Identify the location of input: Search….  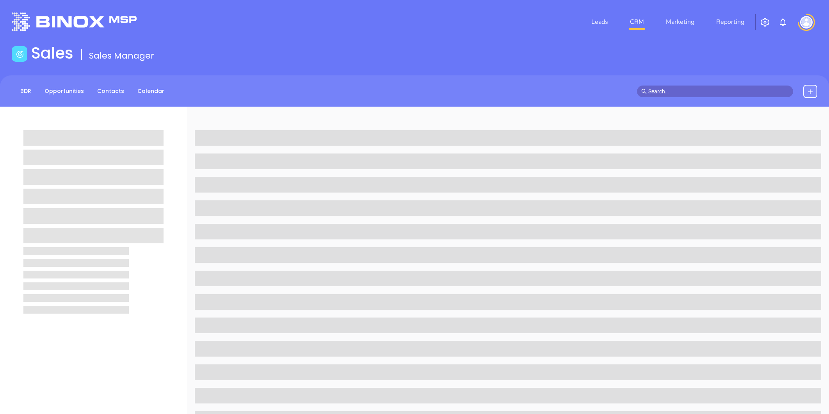
(719, 91).